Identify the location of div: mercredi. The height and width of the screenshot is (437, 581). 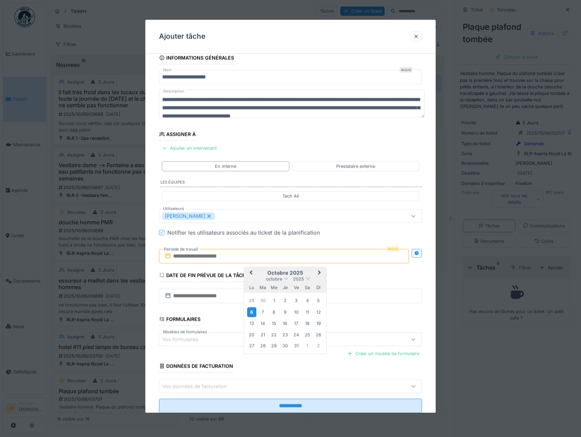
(274, 288).